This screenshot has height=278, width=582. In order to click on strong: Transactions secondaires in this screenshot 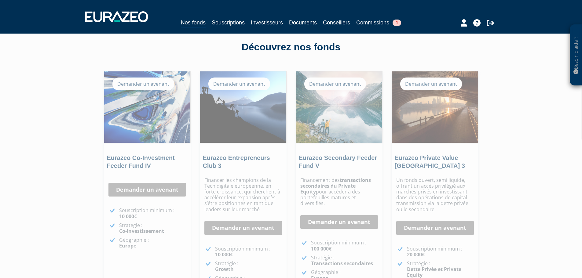, I will do `click(342, 263)`.